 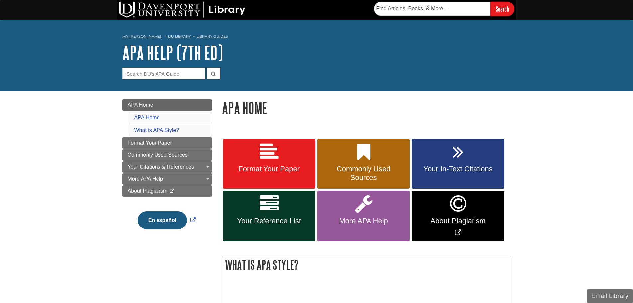 What do you see at coordinates (502, 9) in the screenshot?
I see `input: Search` at bounding box center [502, 9].